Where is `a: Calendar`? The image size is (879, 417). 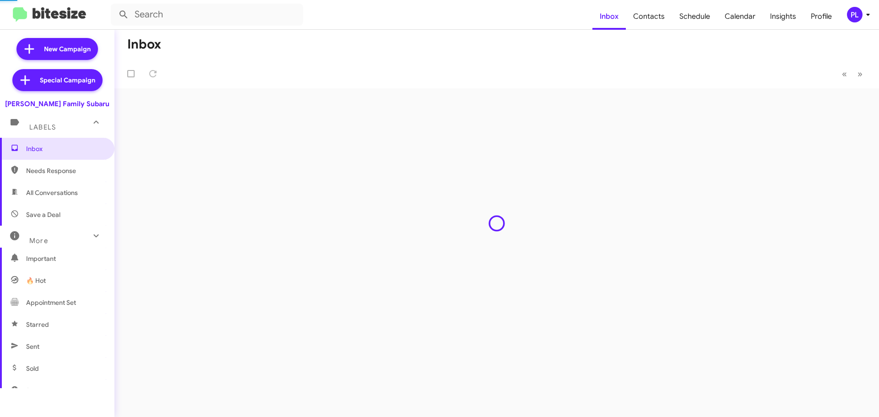 a: Calendar is located at coordinates (740, 16).